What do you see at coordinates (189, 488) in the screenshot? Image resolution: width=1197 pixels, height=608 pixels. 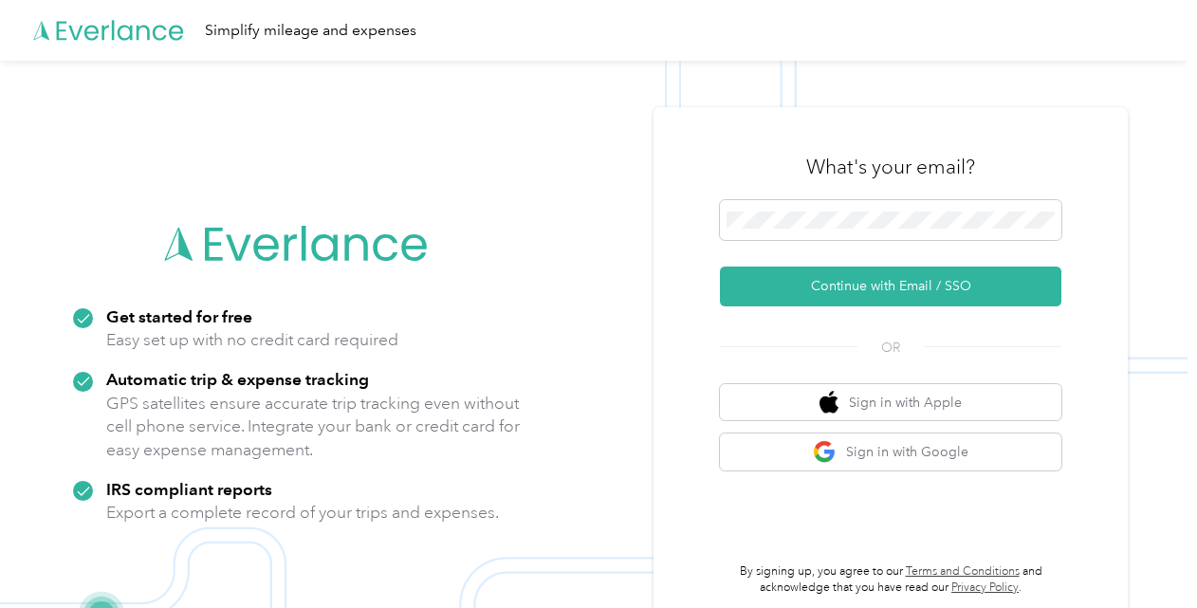 I see `strong: IRS compliant reports` at bounding box center [189, 488].